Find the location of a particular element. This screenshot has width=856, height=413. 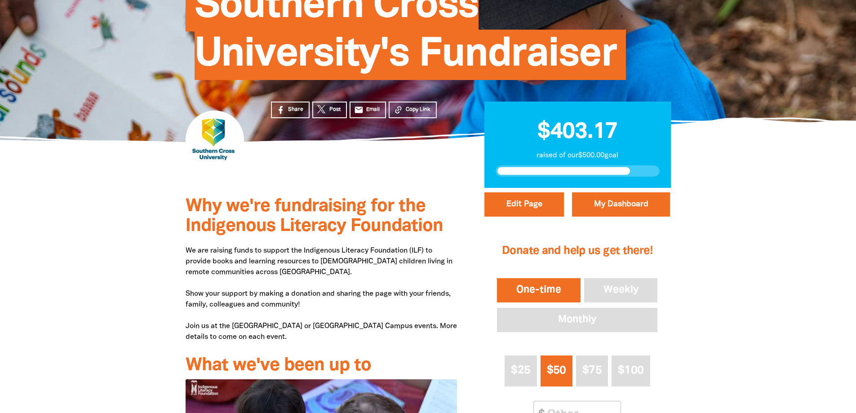

span: Email is located at coordinates (373, 110).